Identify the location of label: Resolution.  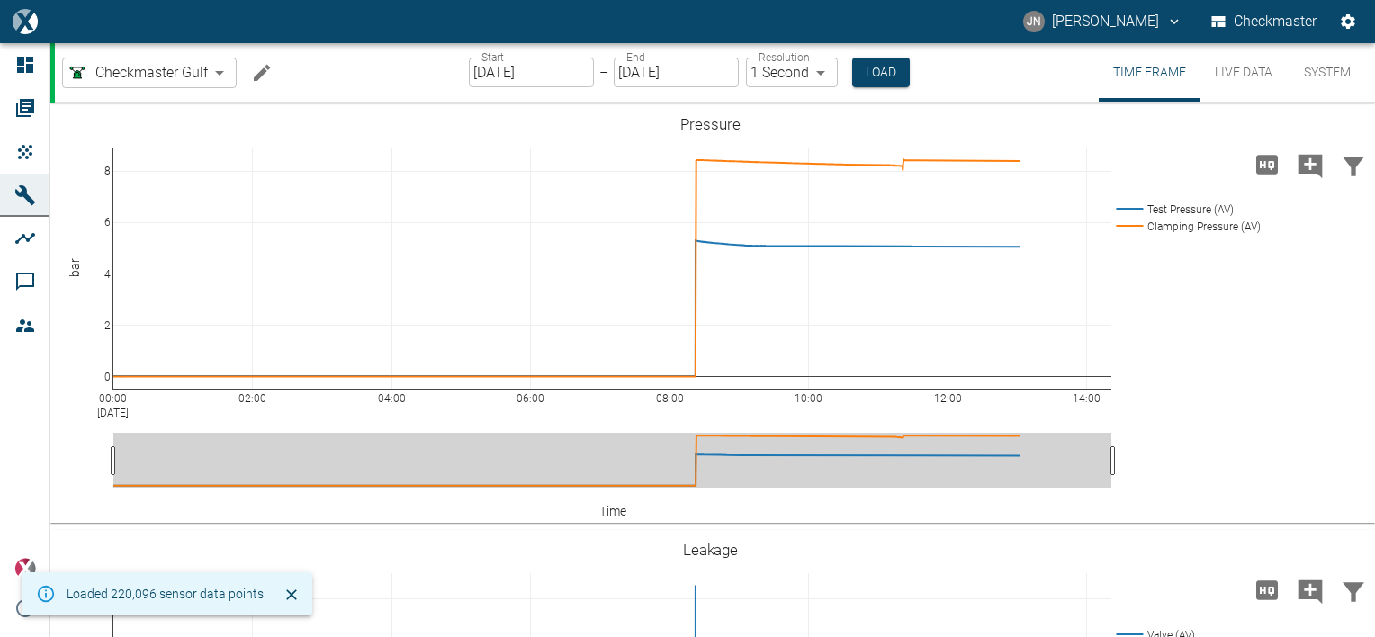
(784, 57).